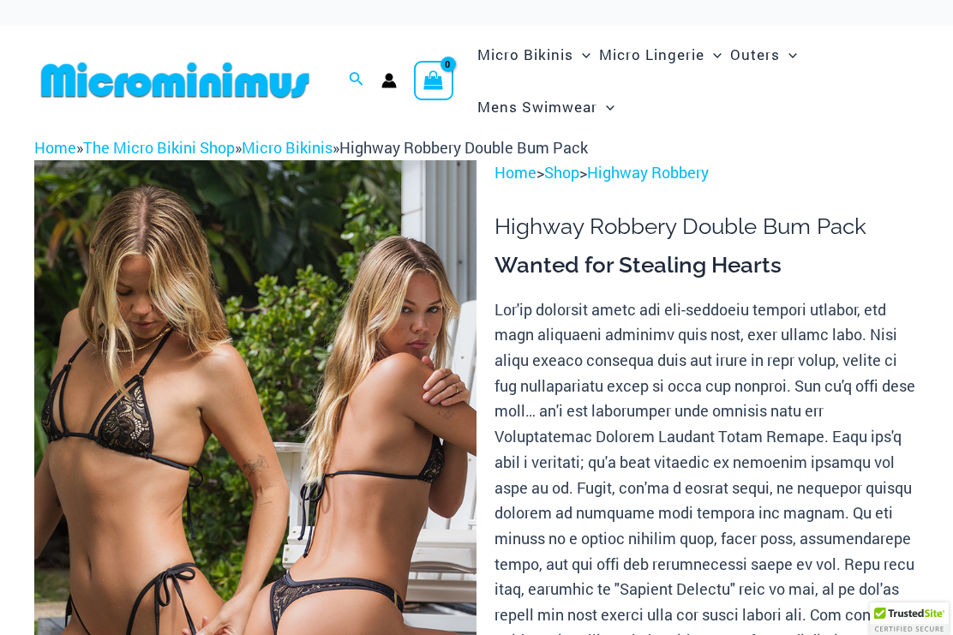 Image resolution: width=953 pixels, height=635 pixels. What do you see at coordinates (561, 172) in the screenshot?
I see `a: Shop` at bounding box center [561, 172].